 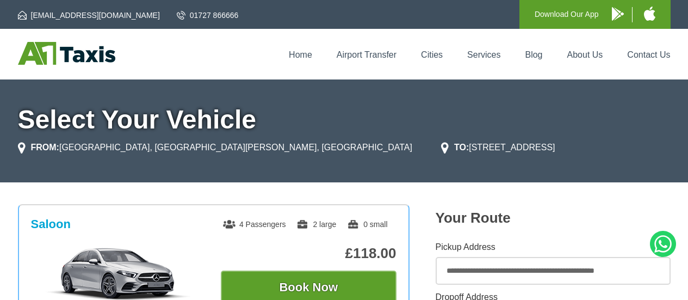 I want to click on a: Airport Transfer, so click(x=366, y=54).